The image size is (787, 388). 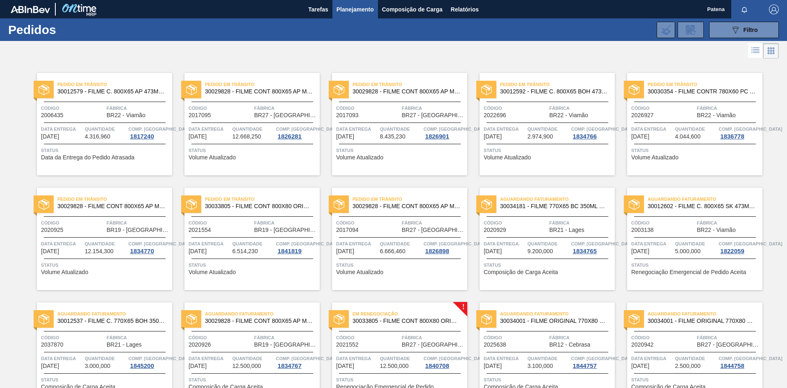 I want to click on img: Logout, so click(x=774, y=9).